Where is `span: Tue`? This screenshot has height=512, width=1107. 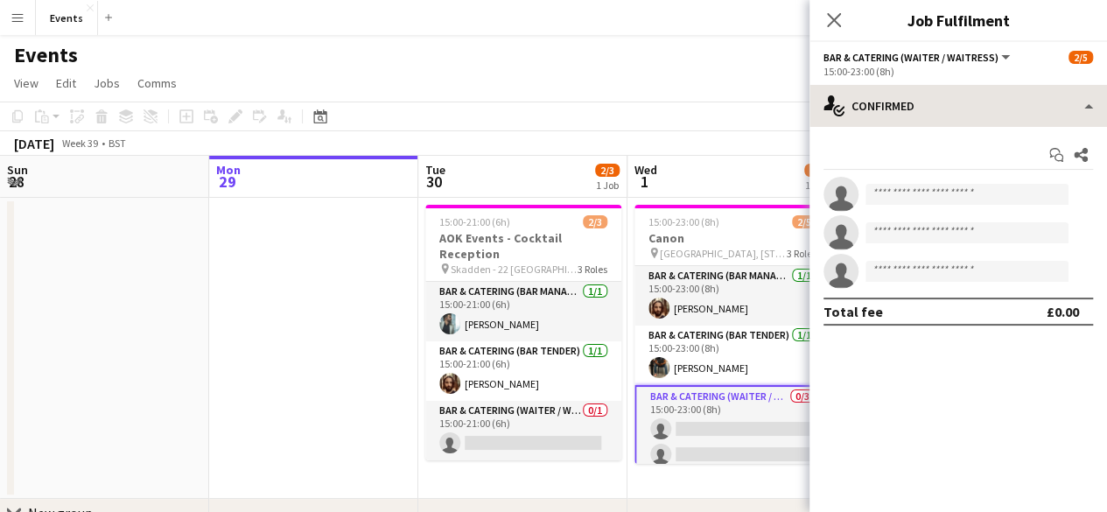 span: Tue is located at coordinates (435, 170).